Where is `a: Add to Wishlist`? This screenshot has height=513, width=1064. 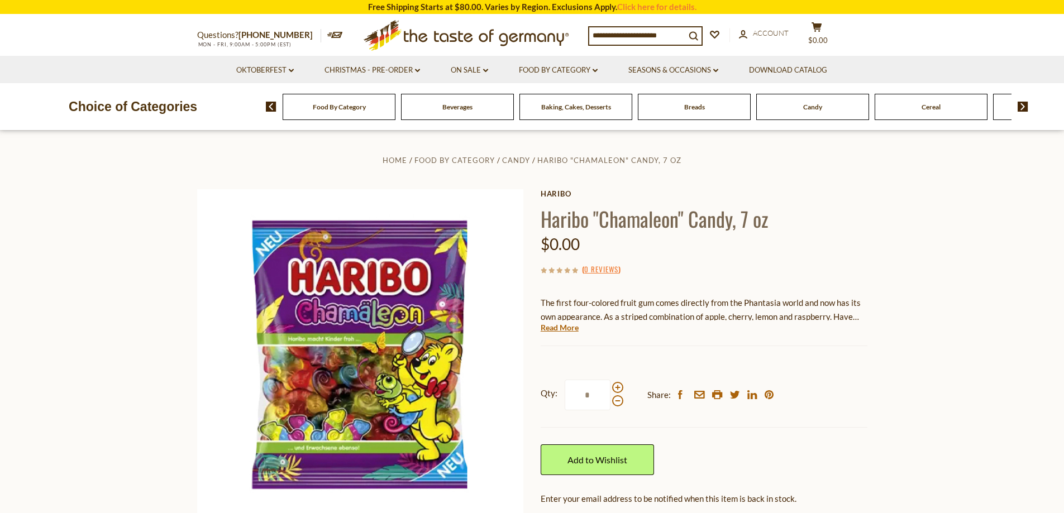
a: Add to Wishlist is located at coordinates (597, 460).